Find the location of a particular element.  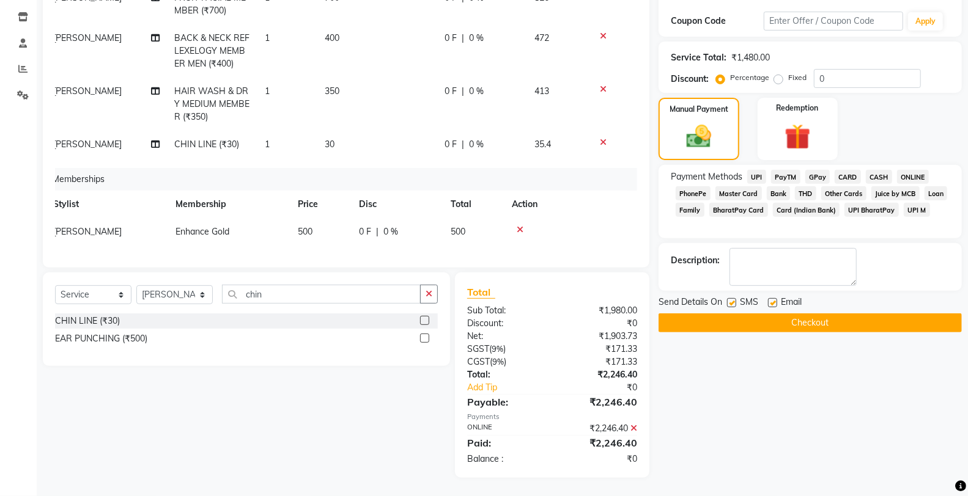

div: Total: is located at coordinates (505, 375).